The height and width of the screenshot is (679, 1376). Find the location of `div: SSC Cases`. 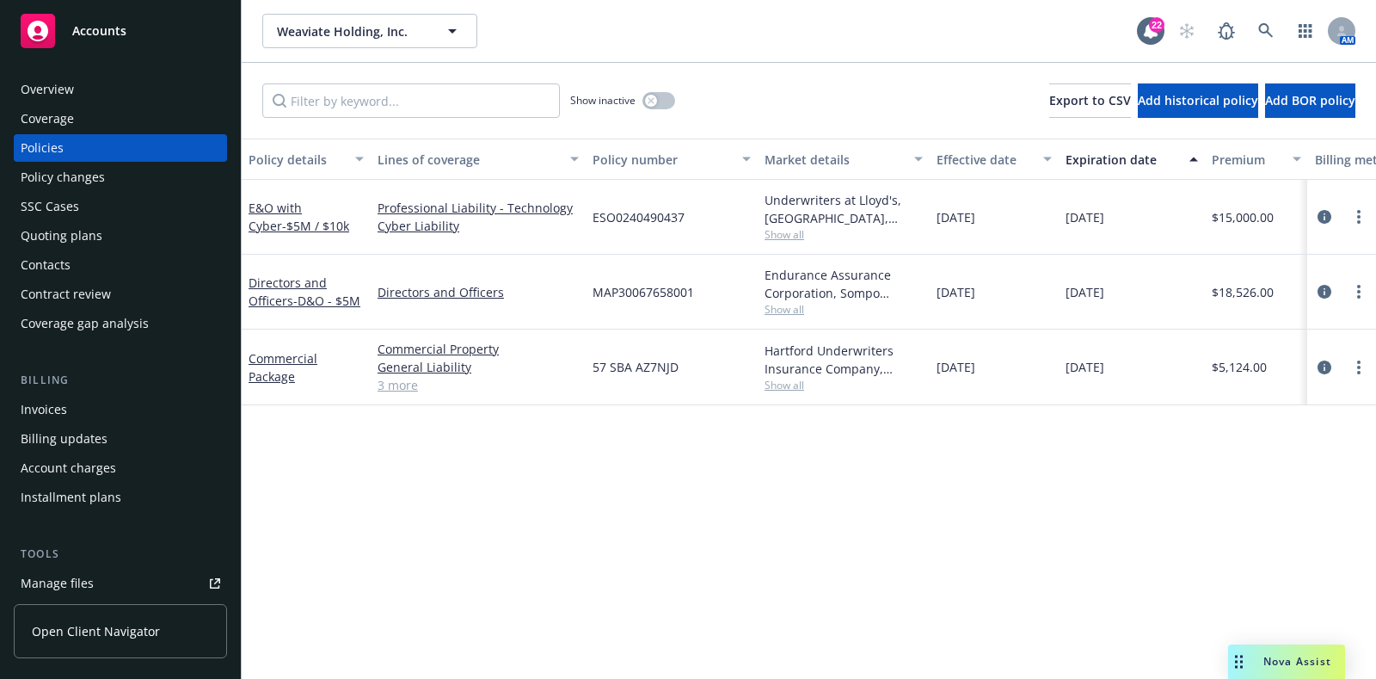

div: SSC Cases is located at coordinates (50, 206).